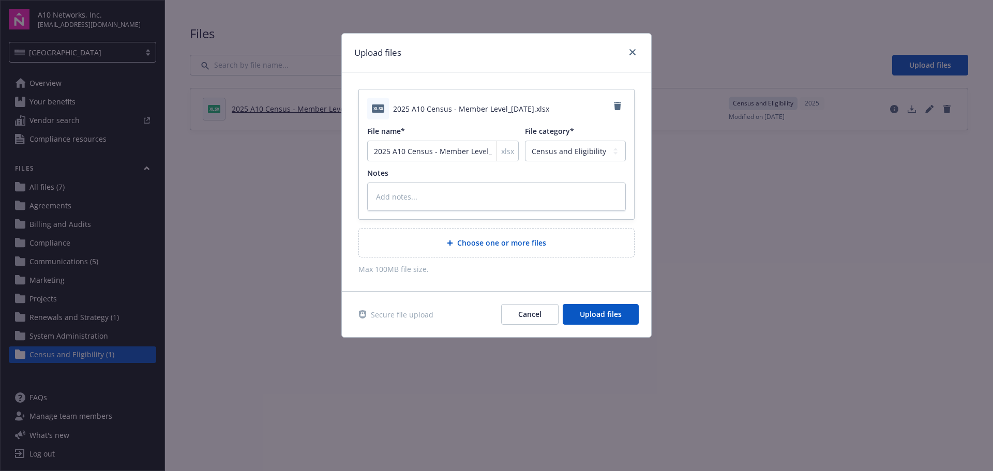 This screenshot has width=993, height=471. Describe the element at coordinates (497, 269) in the screenshot. I see `span: Max 100MB file size.` at that location.